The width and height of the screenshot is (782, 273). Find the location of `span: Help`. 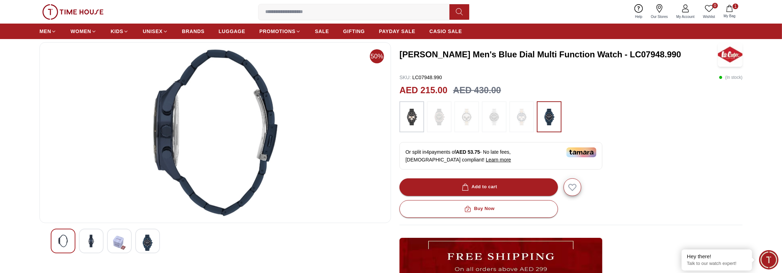

span: Help is located at coordinates (639, 17).